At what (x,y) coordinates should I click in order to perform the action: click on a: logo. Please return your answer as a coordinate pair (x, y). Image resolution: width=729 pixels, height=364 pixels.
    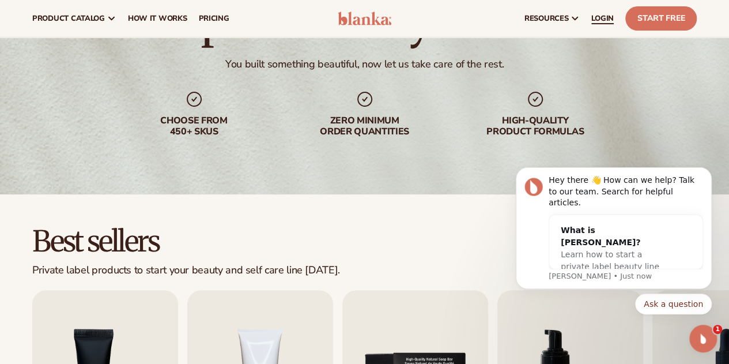
    Looking at the image, I should click on (365, 18).